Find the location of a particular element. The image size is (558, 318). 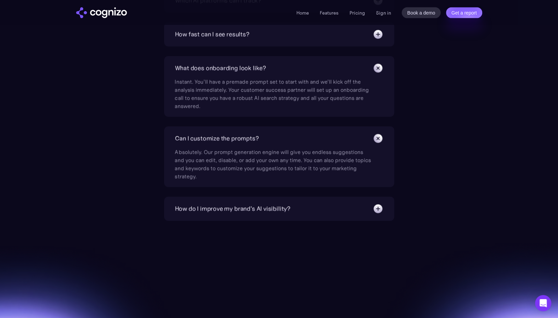

a: Sign in is located at coordinates (383, 13).